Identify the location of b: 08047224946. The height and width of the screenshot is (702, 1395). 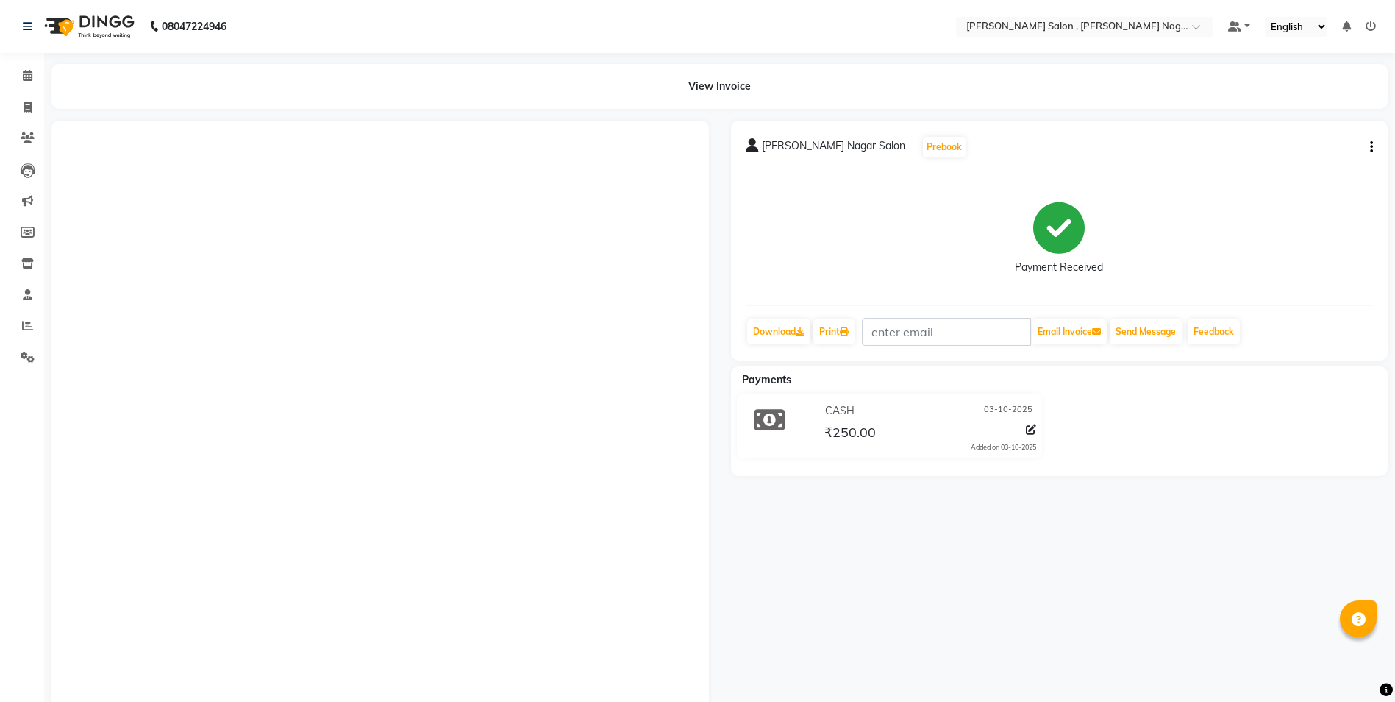
(194, 26).